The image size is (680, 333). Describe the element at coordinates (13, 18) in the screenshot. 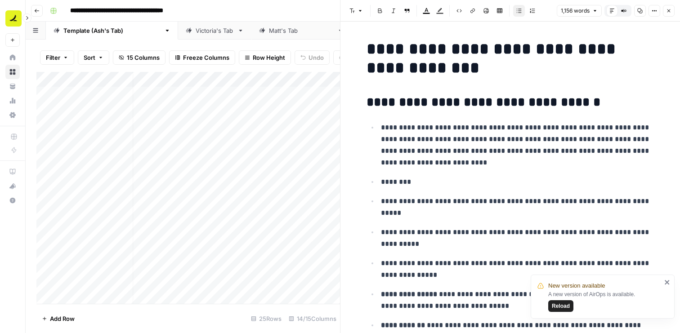

I see `img: Ramp Logo` at that location.